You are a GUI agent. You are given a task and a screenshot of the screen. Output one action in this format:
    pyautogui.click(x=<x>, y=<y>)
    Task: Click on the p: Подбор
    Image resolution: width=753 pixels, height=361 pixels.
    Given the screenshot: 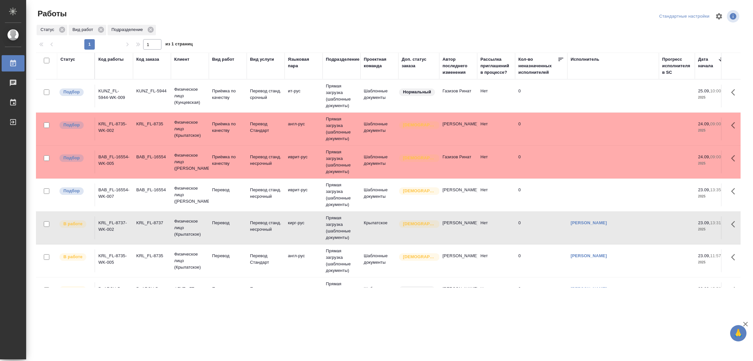 What is the action you would take?
    pyautogui.click(x=72, y=158)
    